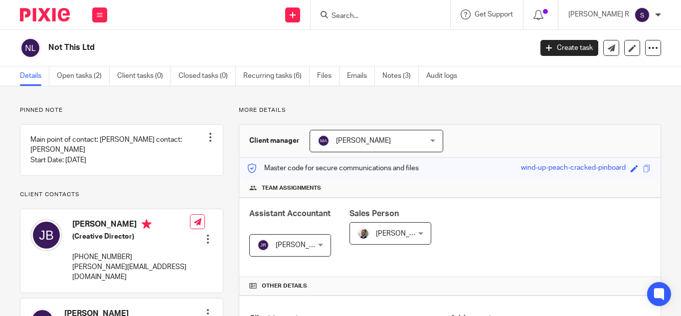 This screenshot has width=681, height=316. Describe the element at coordinates (290, 213) in the screenshot. I see `span: Assistant Accountant` at that location.